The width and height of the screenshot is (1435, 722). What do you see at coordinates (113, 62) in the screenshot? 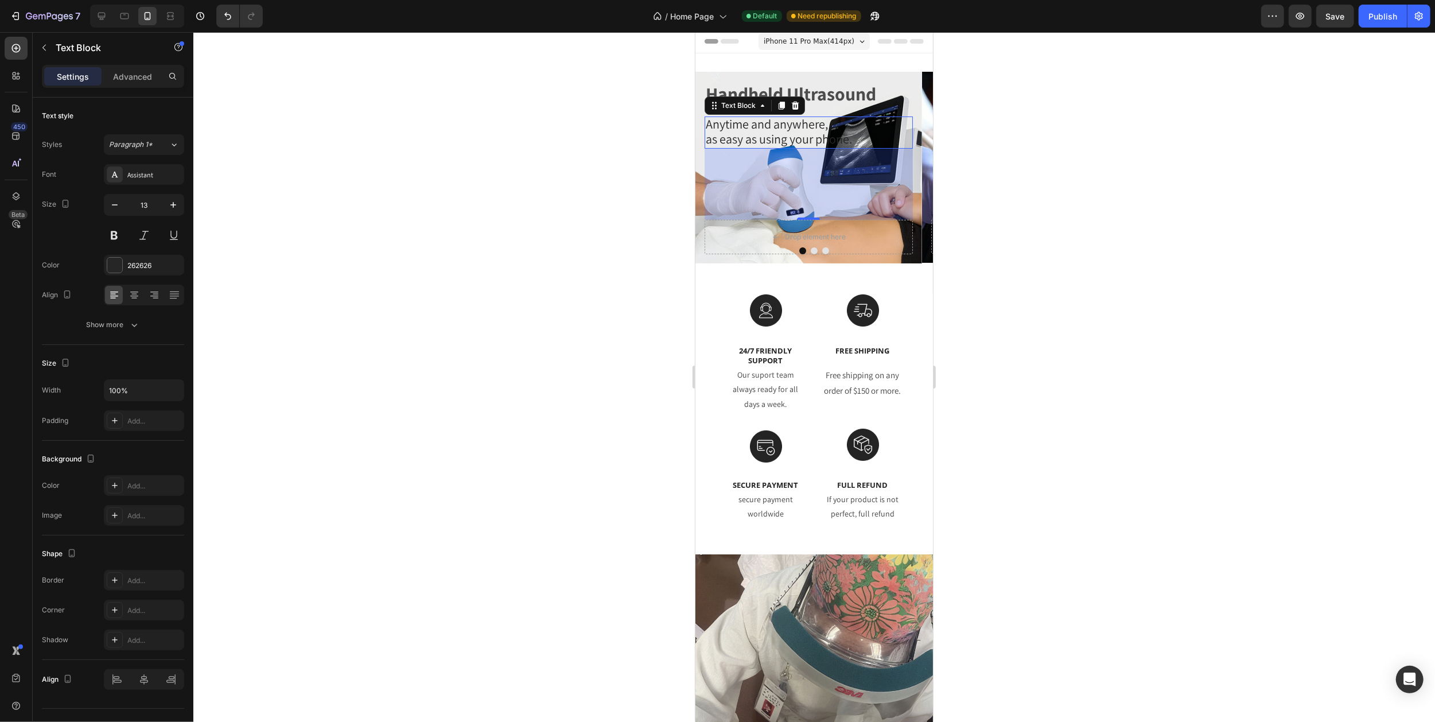
I see `h2: Handheld Ultrasound` at bounding box center [113, 62].